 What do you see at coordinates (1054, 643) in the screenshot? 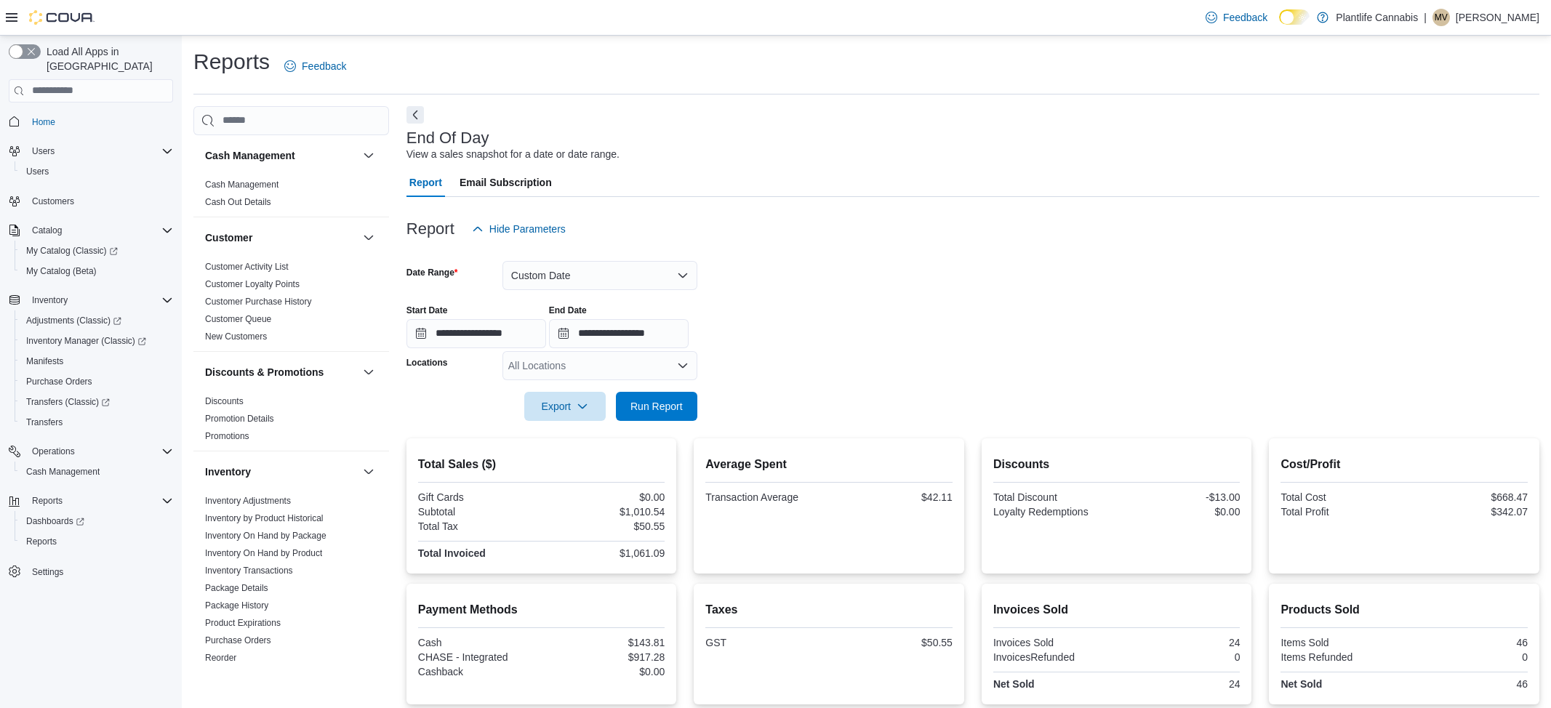
I see `div: Invoices Sold` at bounding box center [1054, 643].